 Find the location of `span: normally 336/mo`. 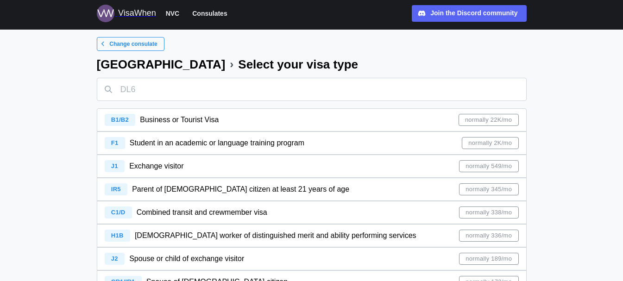

span: normally 336/mo is located at coordinates (489, 236).